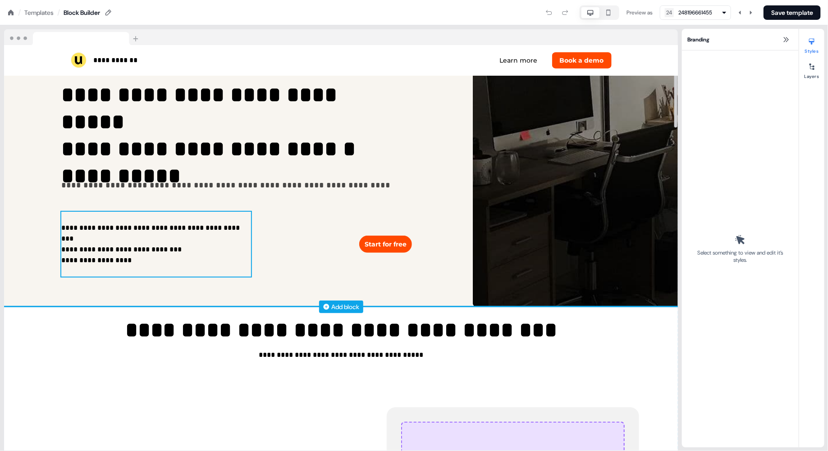 Image resolution: width=828 pixels, height=451 pixels. I want to click on div: 24, so click(669, 13).